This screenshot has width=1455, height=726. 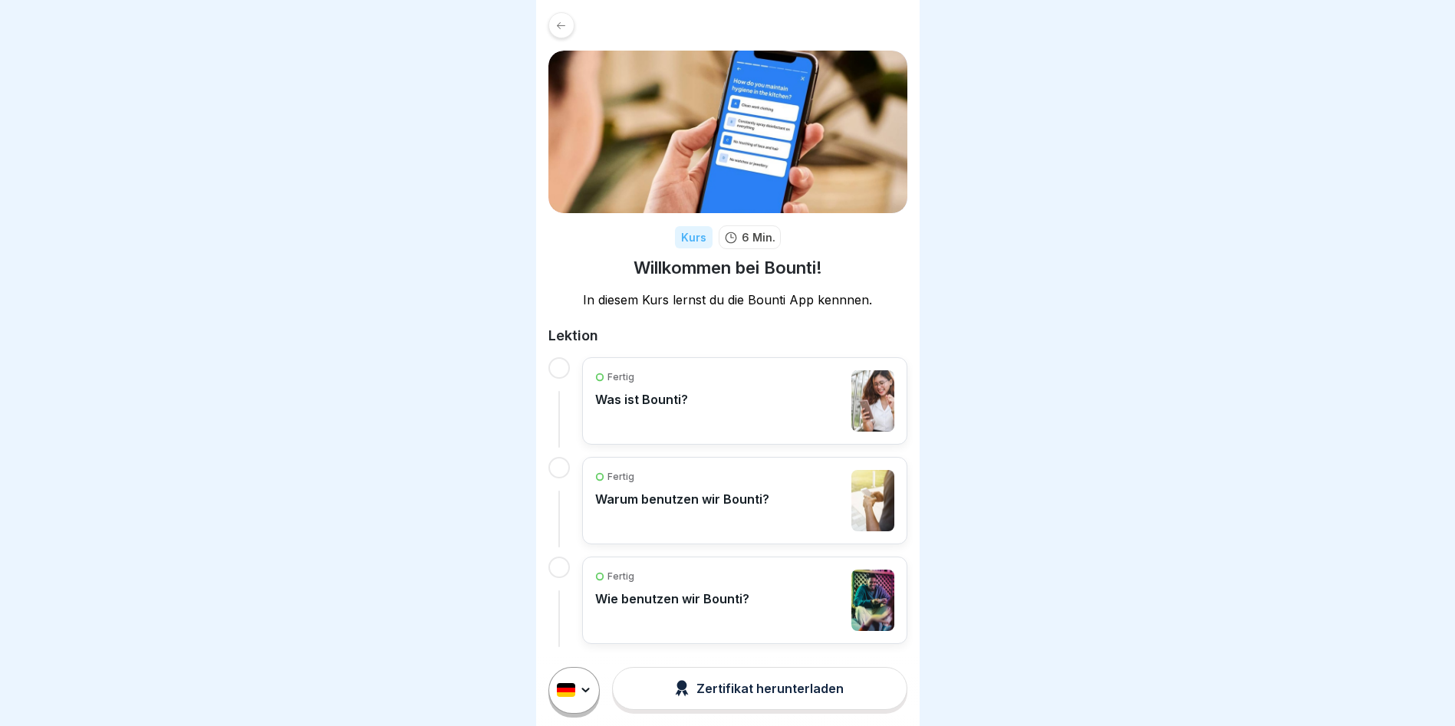 What do you see at coordinates (758, 237) in the screenshot?
I see `p: 6 Min.` at bounding box center [758, 237].